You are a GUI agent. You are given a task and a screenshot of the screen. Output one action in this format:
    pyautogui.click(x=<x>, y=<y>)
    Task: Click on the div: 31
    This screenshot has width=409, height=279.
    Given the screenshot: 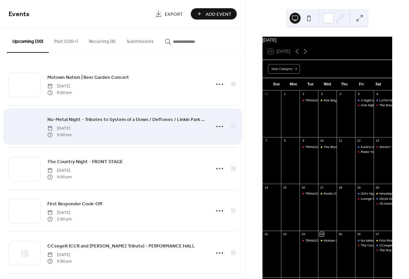 What is the action you would take?
    pyautogui.click(x=266, y=94)
    